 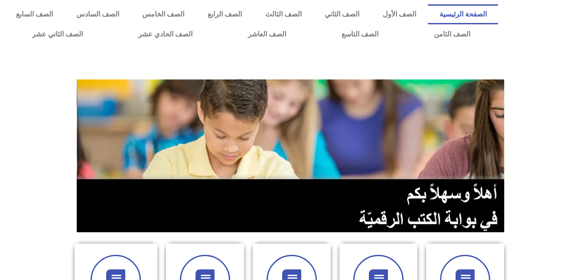 What do you see at coordinates (165, 34) in the screenshot?
I see `a: الصف الحادي عشر` at bounding box center [165, 34].